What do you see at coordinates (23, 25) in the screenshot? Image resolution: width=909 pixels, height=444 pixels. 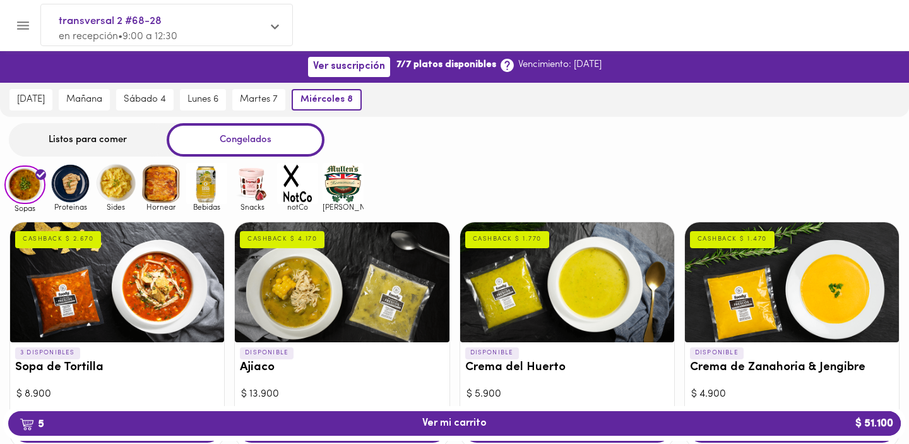 I see `button: Menu` at bounding box center [23, 25].